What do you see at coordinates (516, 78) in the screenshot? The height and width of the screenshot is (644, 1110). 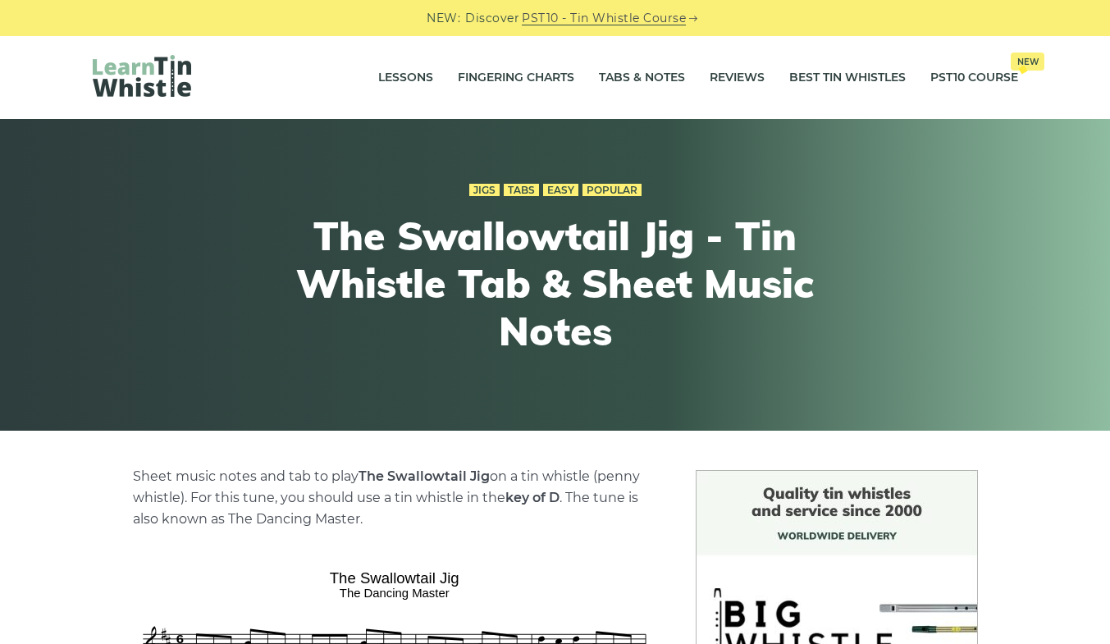 I see `a: Fingering Charts` at bounding box center [516, 78].